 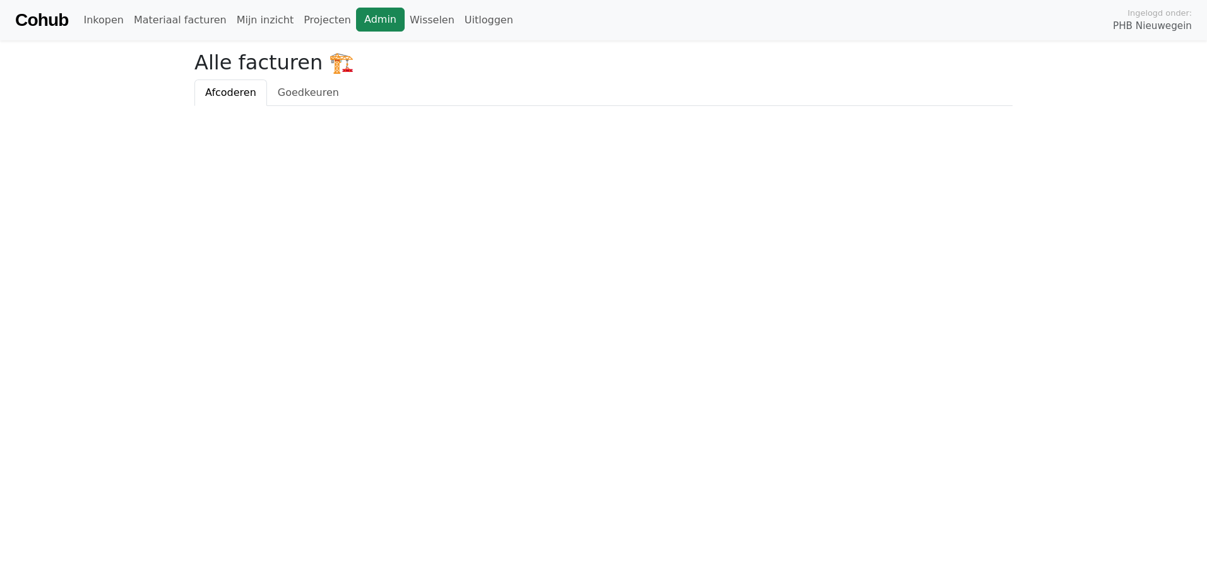 I want to click on a: Wisselen, so click(x=432, y=20).